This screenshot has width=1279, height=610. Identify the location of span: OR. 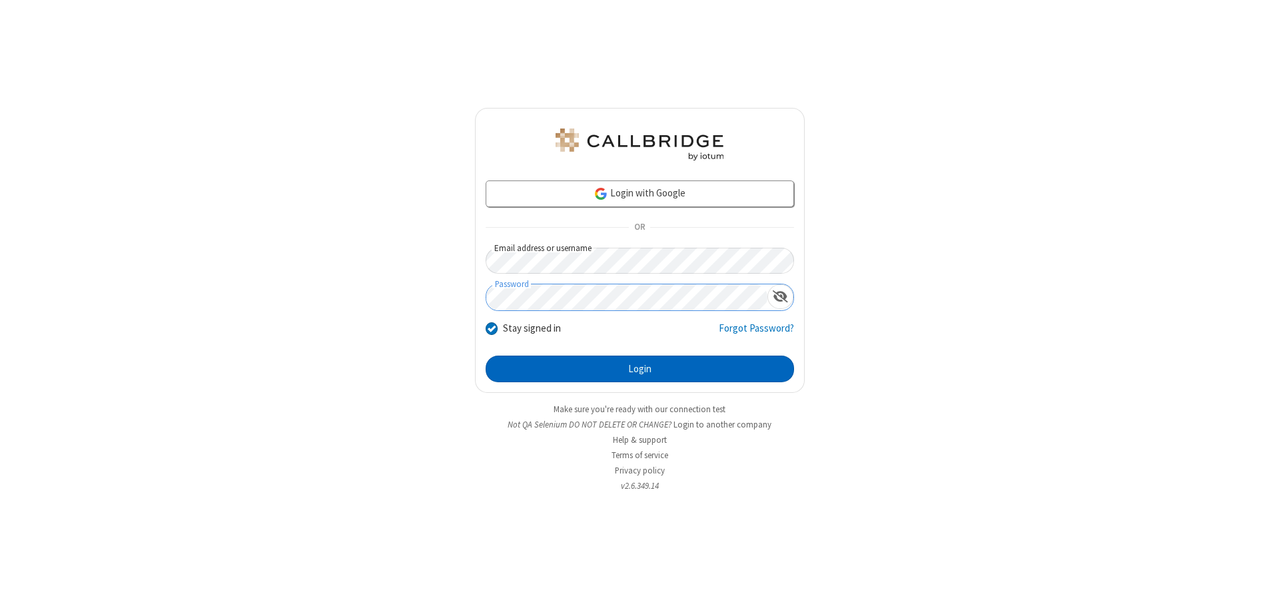
(639, 228).